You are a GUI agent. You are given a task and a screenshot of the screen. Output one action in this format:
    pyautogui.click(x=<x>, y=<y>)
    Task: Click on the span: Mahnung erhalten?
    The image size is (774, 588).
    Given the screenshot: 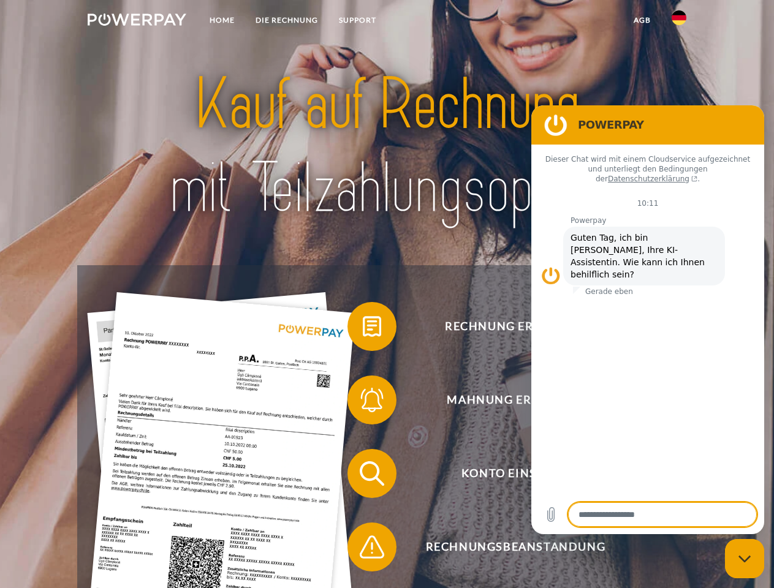 What is the action you would take?
    pyautogui.click(x=515, y=400)
    